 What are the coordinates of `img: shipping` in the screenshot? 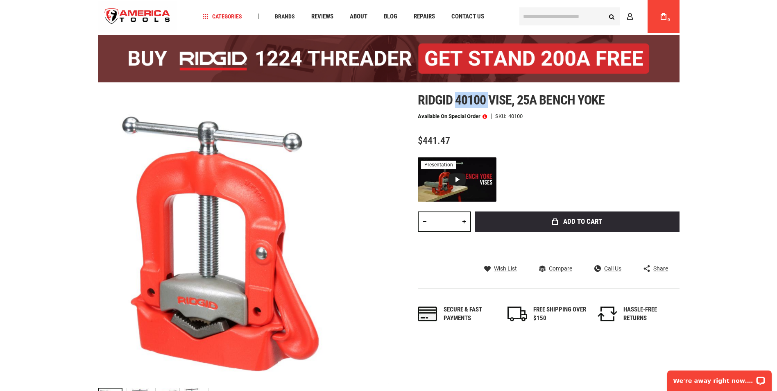 It's located at (517, 314).